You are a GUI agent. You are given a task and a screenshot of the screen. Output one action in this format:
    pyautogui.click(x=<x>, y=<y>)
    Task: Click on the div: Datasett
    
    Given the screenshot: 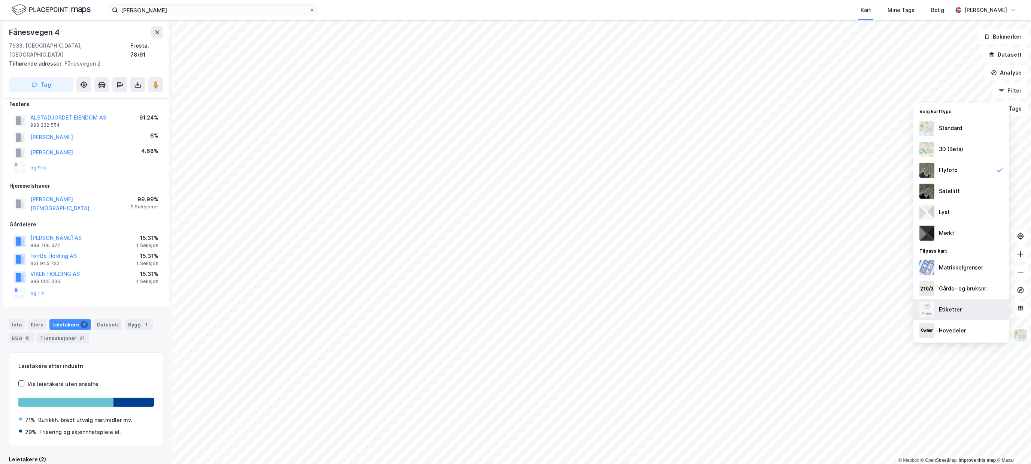 What is the action you would take?
    pyautogui.click(x=108, y=324)
    